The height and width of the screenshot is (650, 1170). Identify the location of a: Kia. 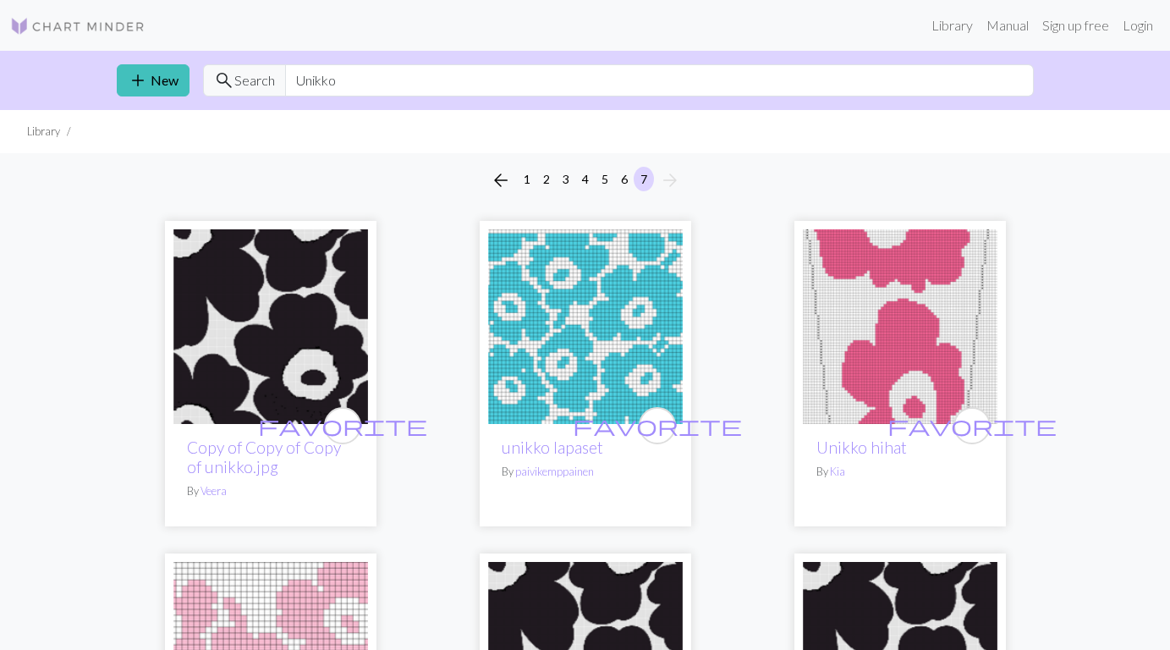
(838, 471).